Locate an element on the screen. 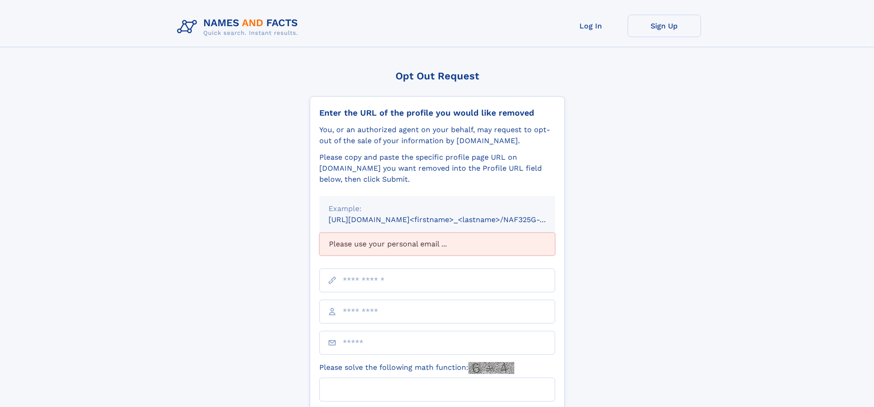 This screenshot has height=407, width=874. div: You, or an authorized agent on your behalf, may request to opt-out of the sale of your informatio... is located at coordinates (437, 135).